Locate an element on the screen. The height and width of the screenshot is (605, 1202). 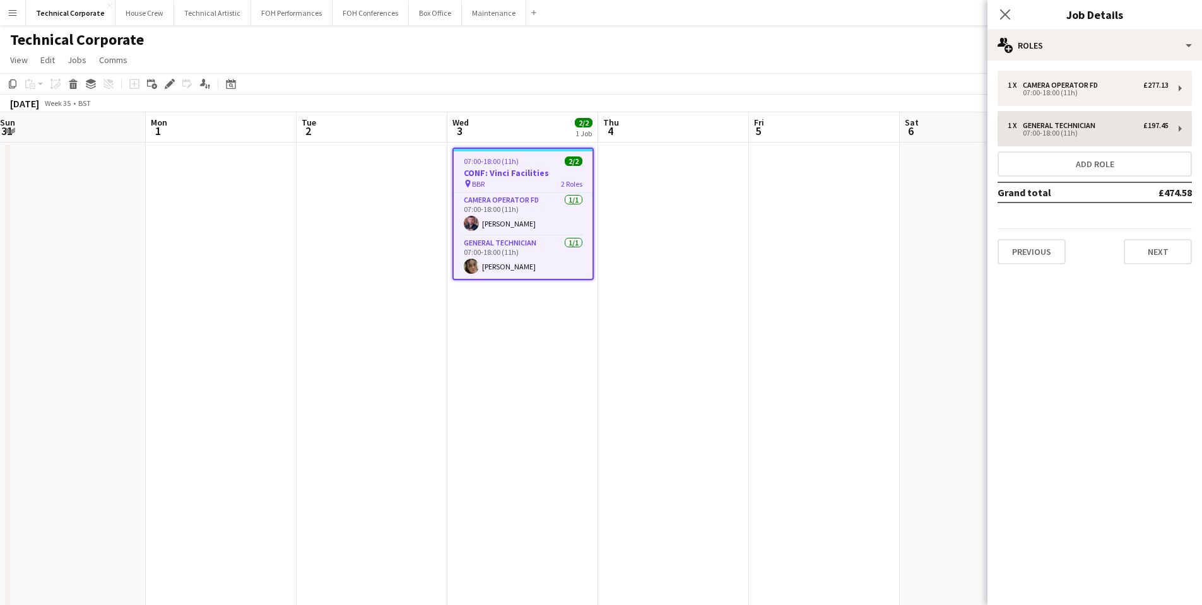
span: Thu is located at coordinates (611, 122).